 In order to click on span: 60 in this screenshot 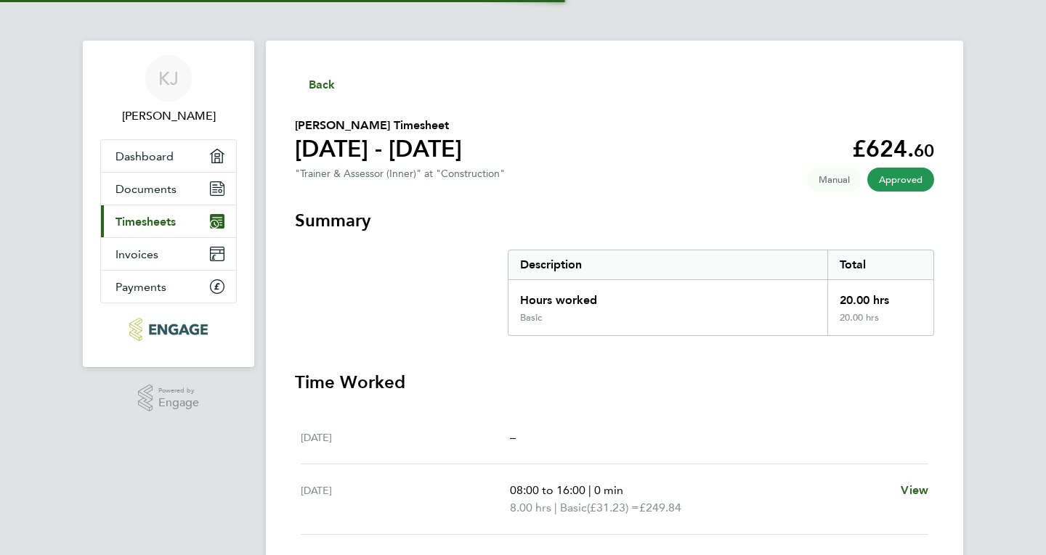, I will do `click(924, 150)`.